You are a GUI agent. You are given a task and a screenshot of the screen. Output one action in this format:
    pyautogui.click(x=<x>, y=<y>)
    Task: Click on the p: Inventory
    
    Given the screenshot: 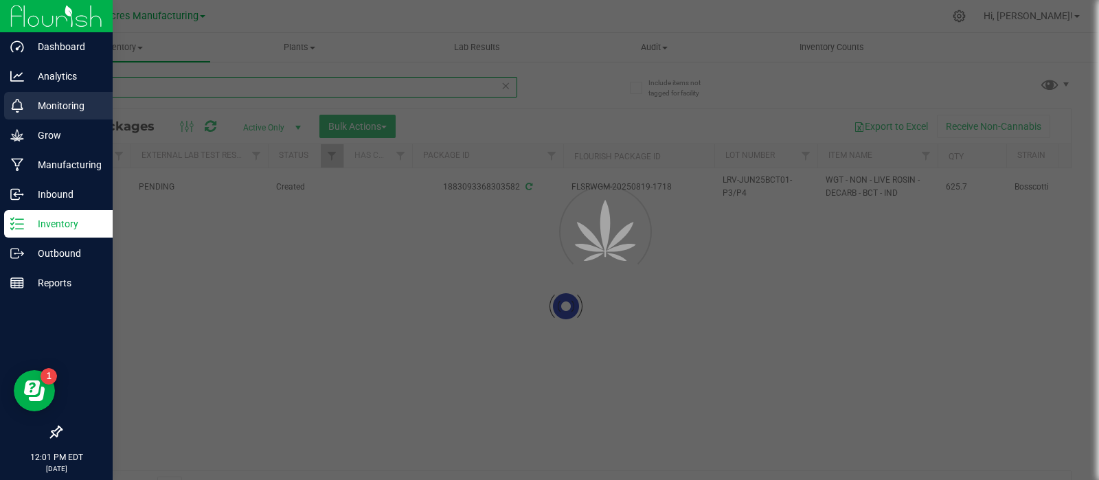 What is the action you would take?
    pyautogui.click(x=65, y=224)
    